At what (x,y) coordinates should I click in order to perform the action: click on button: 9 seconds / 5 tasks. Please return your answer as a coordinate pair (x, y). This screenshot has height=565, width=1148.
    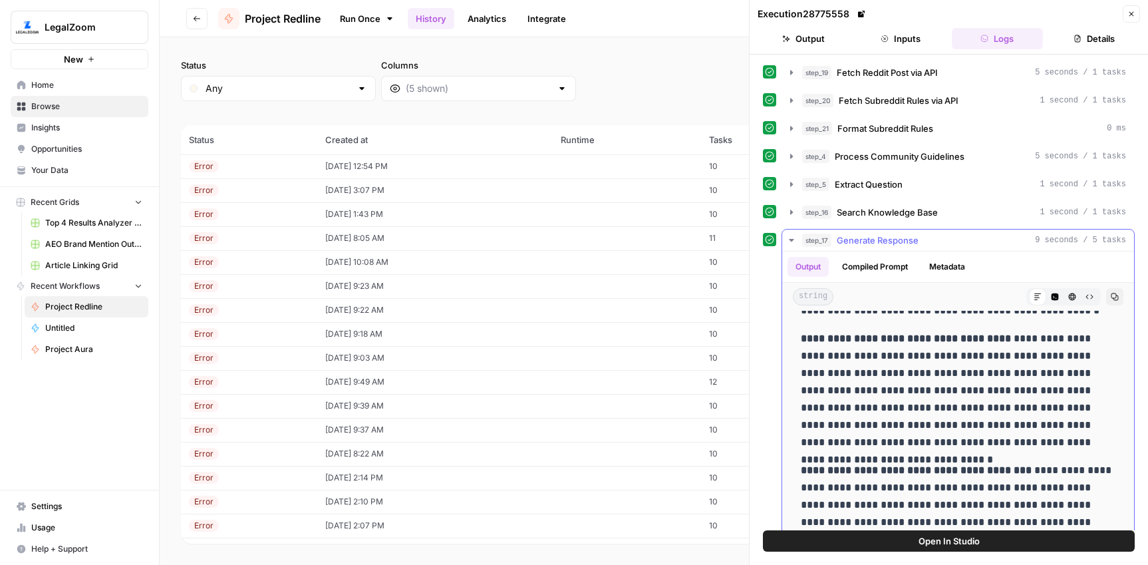
    Looking at the image, I should click on (958, 240).